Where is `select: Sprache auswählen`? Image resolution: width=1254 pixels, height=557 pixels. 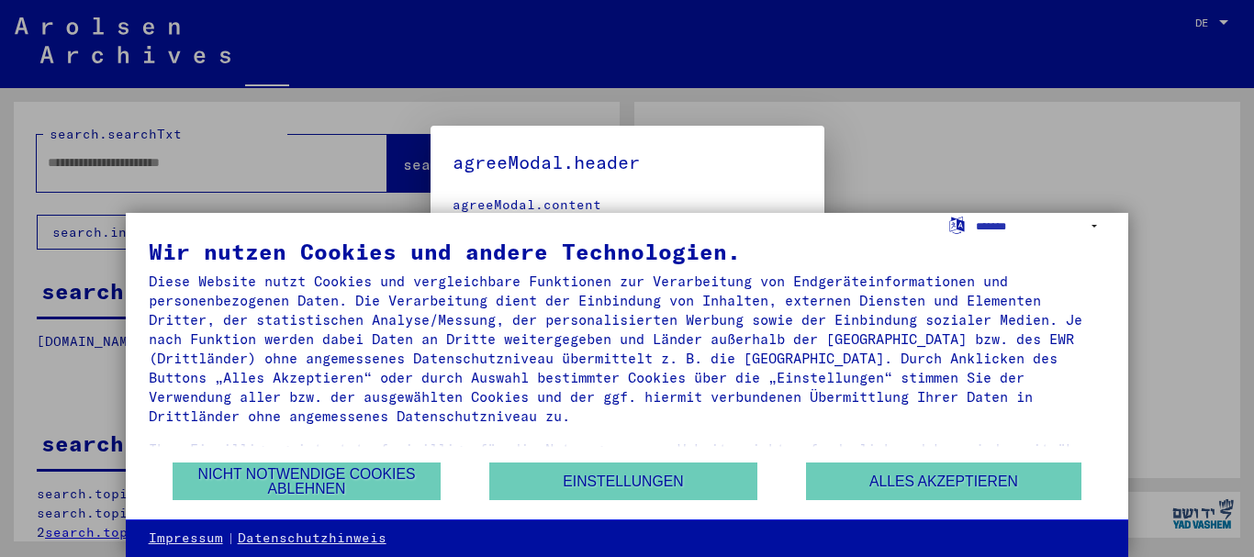 select: Sprache auswählen is located at coordinates (1040, 226).